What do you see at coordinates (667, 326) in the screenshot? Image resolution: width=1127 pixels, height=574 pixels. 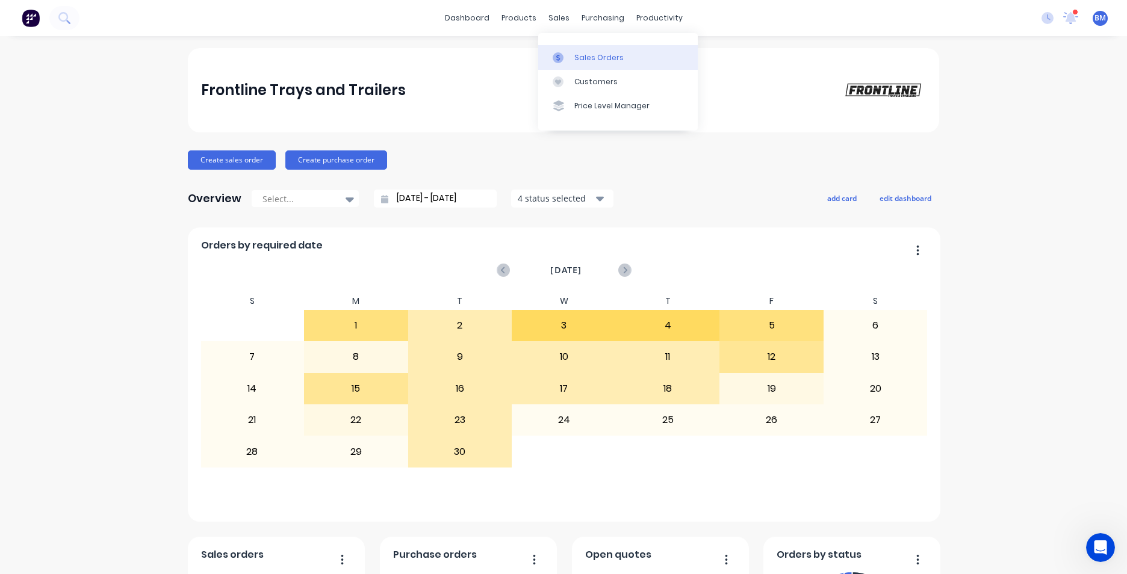 I see `div: 4` at bounding box center [667, 326].